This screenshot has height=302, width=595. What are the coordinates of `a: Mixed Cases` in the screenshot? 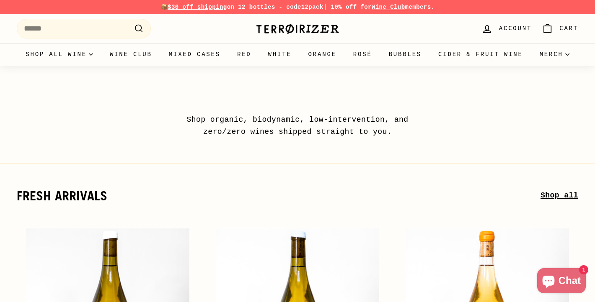 It's located at (194, 54).